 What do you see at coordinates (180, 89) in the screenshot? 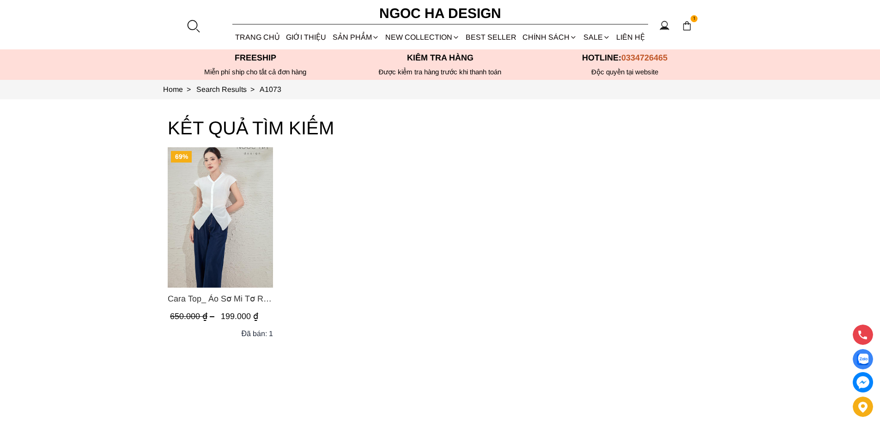
I see `a: Link to Home` at bounding box center [180, 89].